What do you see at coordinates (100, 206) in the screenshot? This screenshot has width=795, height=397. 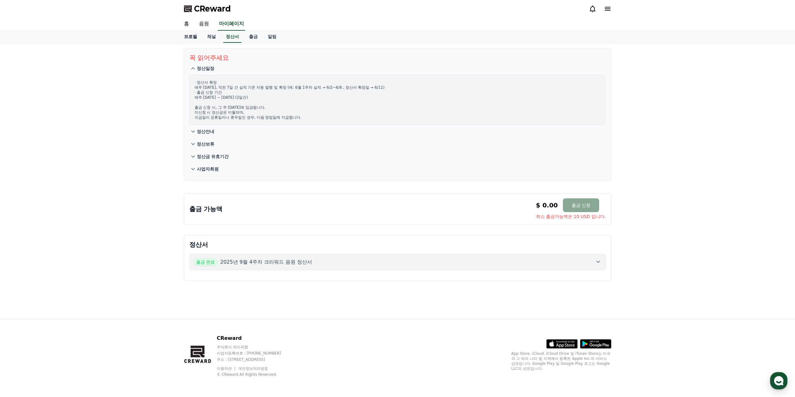 I see `a: 설정` at bounding box center [100, 206].